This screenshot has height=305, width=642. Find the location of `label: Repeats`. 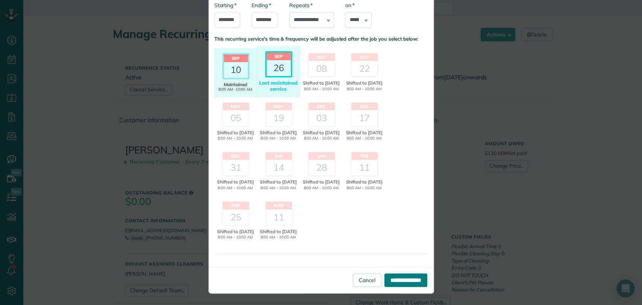

label: Repeats is located at coordinates (301, 5).